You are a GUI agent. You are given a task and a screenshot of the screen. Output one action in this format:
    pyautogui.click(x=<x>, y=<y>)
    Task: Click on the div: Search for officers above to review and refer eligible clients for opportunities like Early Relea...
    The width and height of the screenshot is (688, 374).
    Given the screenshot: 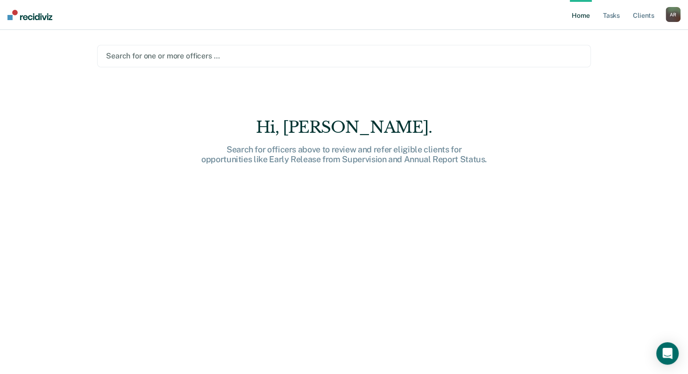 What is the action you would take?
    pyautogui.click(x=344, y=154)
    